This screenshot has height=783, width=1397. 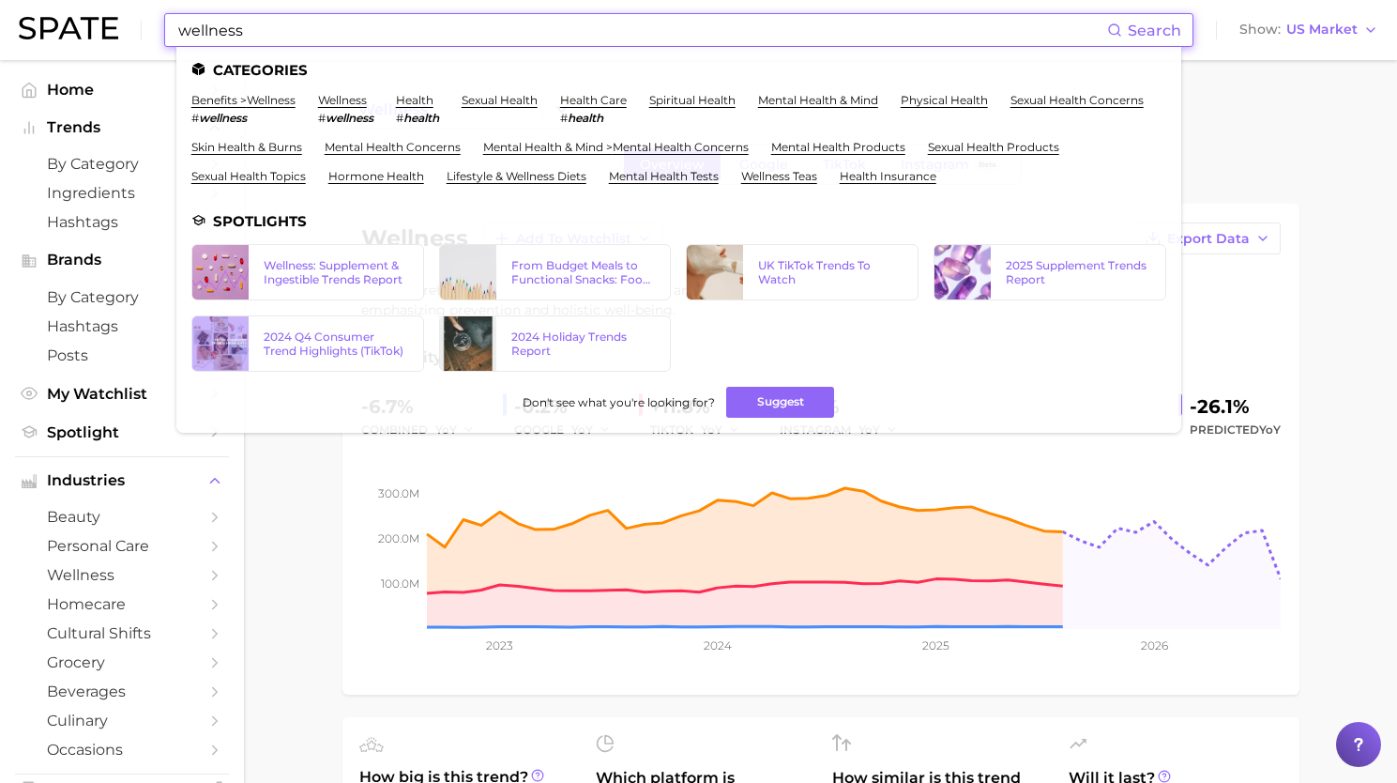 I want to click on div: UK TikTok Trends To Watch, so click(x=831, y=272).